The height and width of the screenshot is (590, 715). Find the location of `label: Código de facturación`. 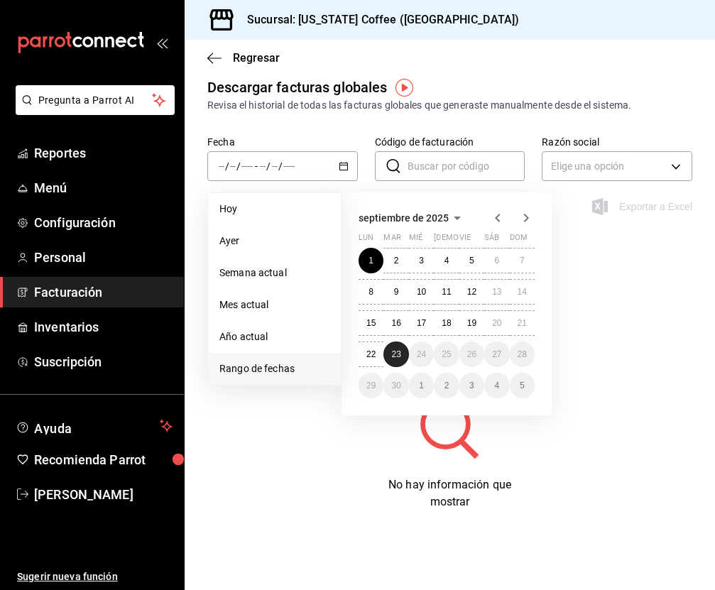

label: Código de facturación is located at coordinates (450, 142).